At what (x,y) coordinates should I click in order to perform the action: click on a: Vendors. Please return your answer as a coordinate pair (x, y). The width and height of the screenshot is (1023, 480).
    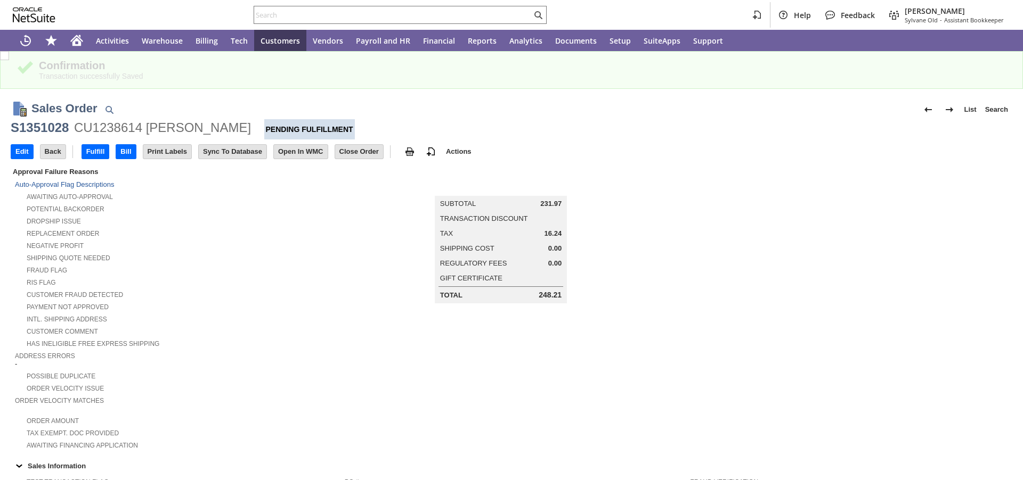
    Looking at the image, I should click on (328, 40).